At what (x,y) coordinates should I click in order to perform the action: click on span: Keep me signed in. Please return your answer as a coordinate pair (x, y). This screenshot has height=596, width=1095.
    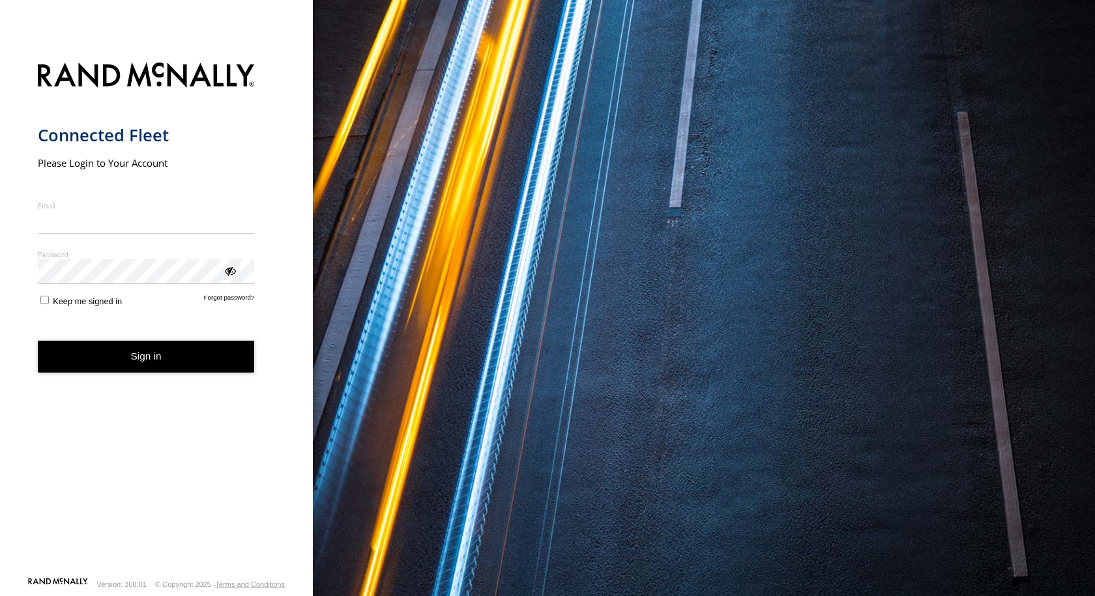
    Looking at the image, I should click on (87, 301).